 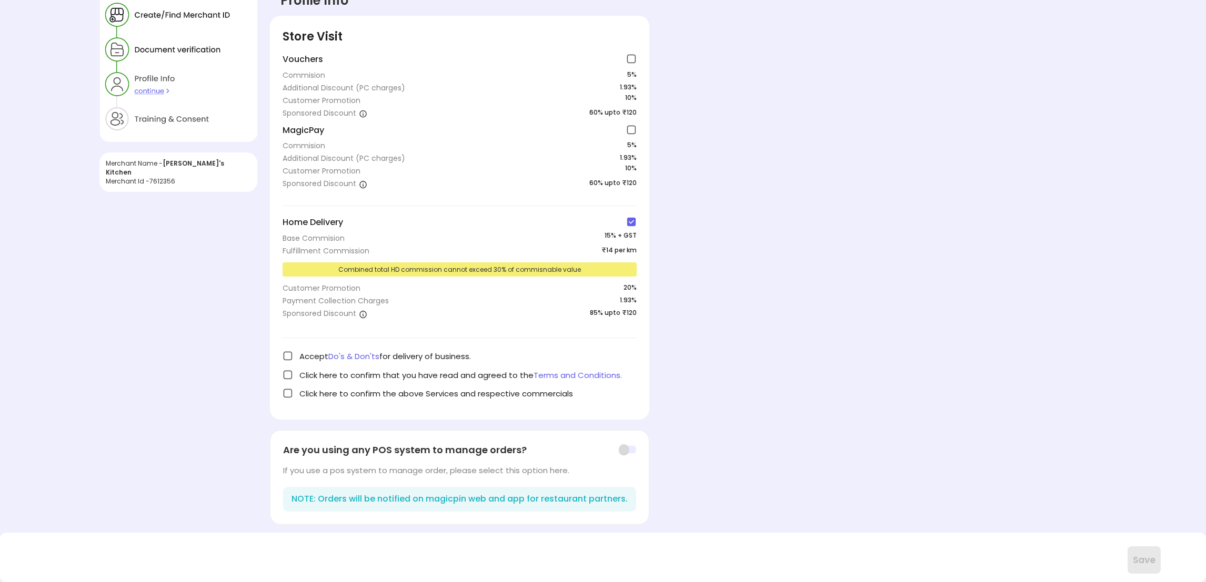 I want to click on span: 85% upto ₹120, so click(x=613, y=315).